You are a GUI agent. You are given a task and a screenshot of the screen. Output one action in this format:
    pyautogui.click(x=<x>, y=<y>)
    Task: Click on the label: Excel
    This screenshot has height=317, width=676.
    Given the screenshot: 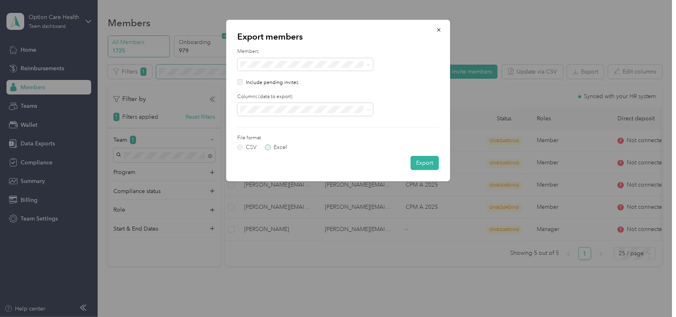 What is the action you would take?
    pyautogui.click(x=276, y=147)
    